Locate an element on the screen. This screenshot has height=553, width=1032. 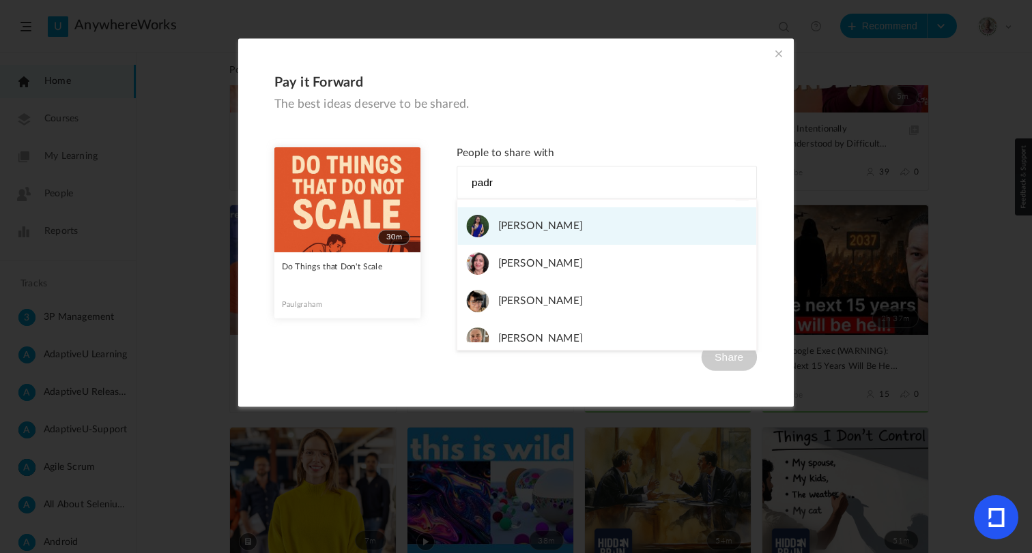
img: c00d3112-4dcf-4cf1-9bf9-411f0c88fb8a-1.jpg is located at coordinates (477, 263).